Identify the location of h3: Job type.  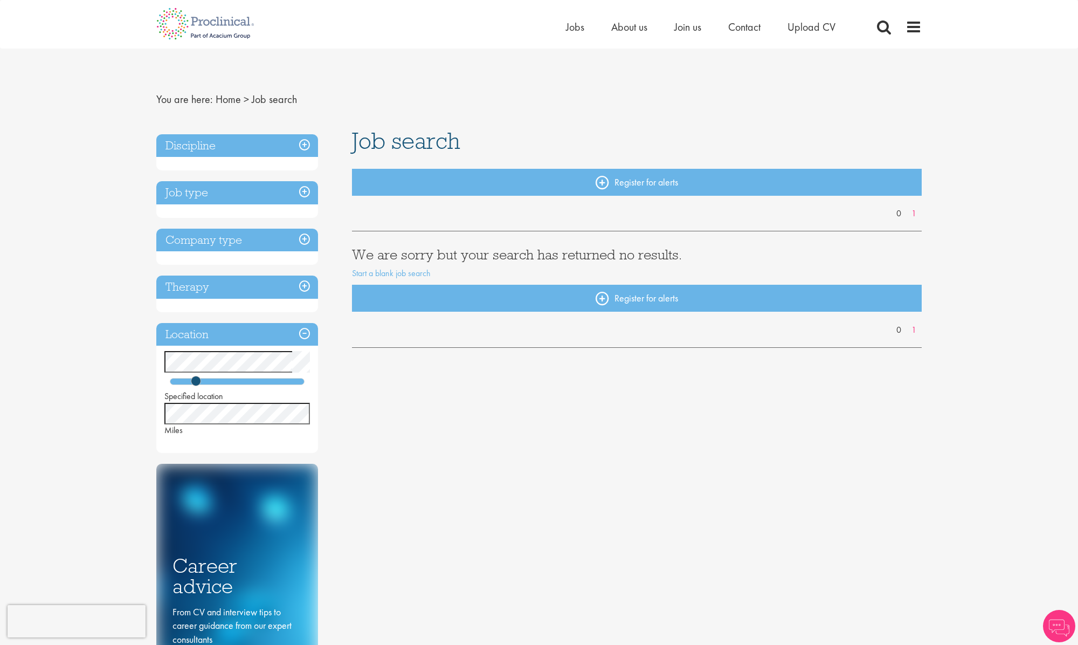
(237, 193).